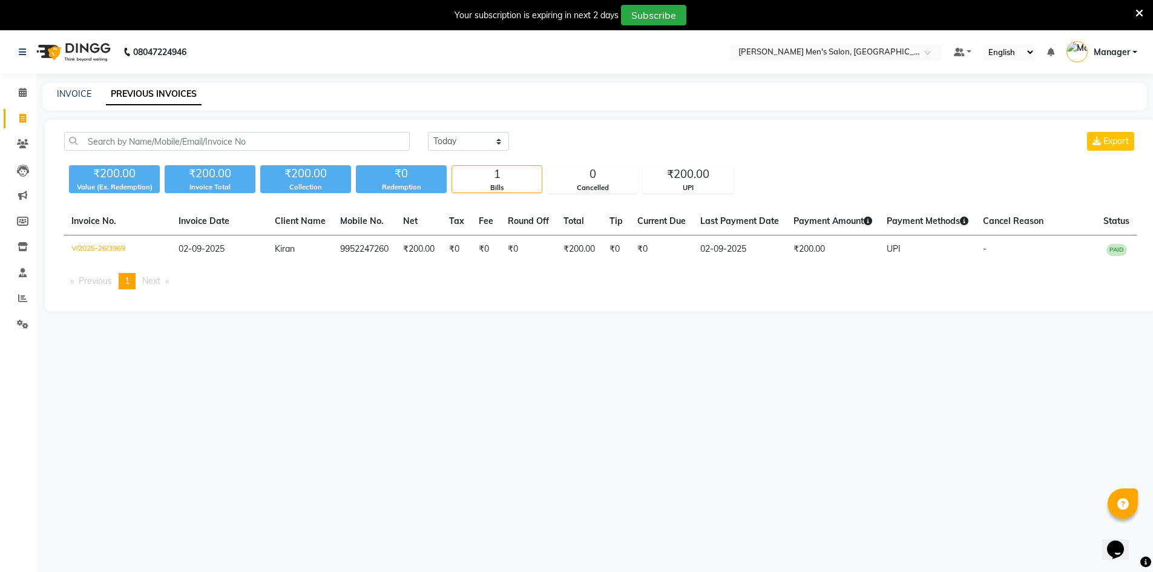 The image size is (1153, 572). Describe the element at coordinates (1116, 141) in the screenshot. I see `span: Export` at that location.